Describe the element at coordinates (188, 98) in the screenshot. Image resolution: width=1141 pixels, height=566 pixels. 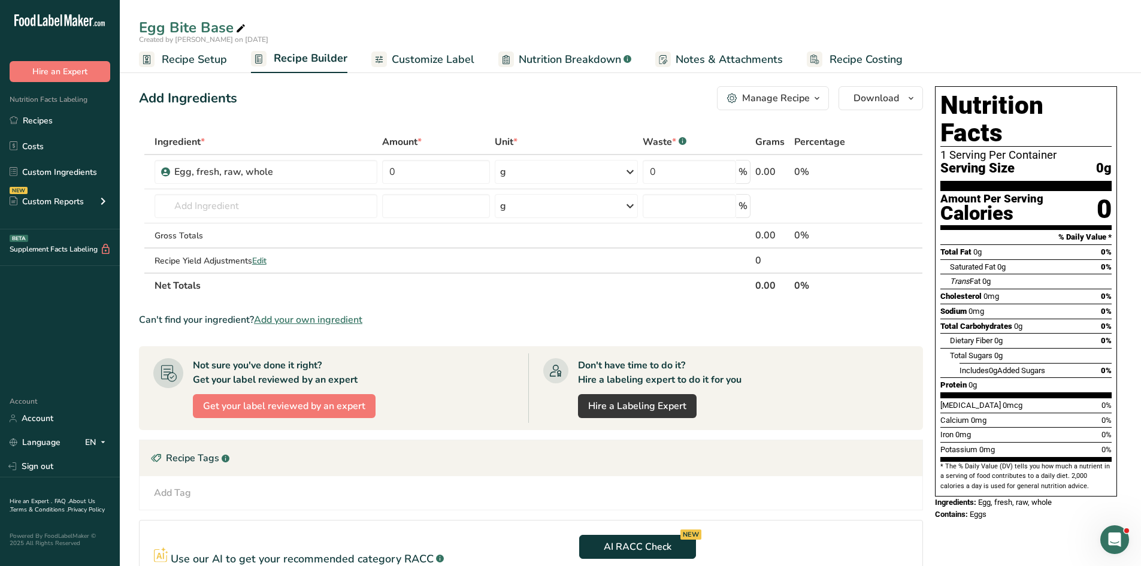
I see `div: Add Ingredients` at that location.